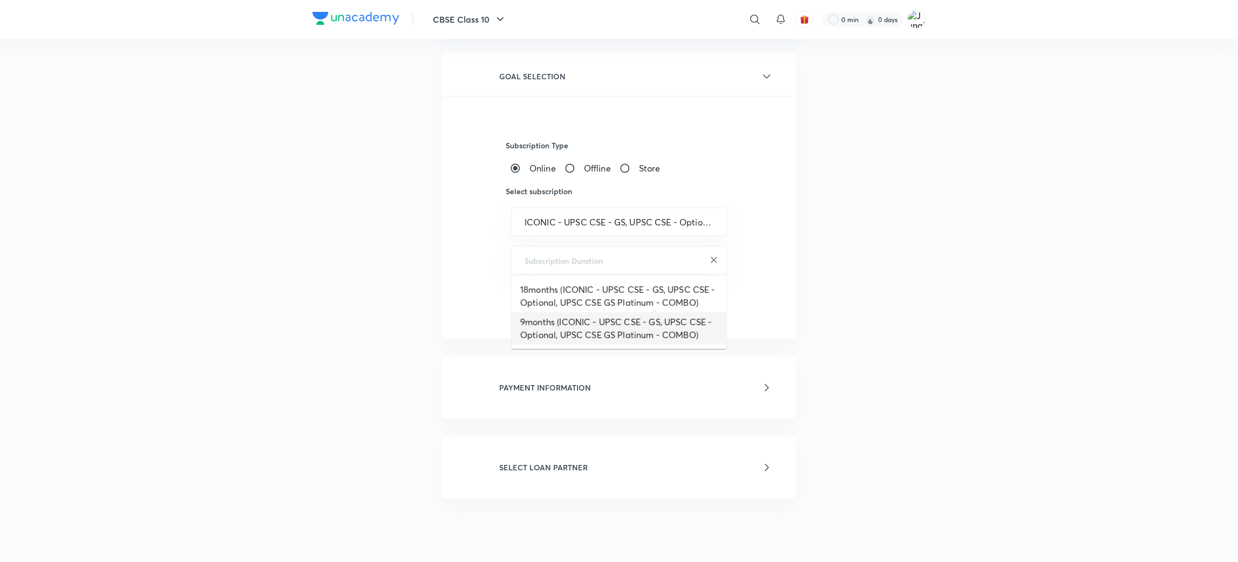  Describe the element at coordinates (619, 260) in the screenshot. I see `input: Subscription Duration` at that location.